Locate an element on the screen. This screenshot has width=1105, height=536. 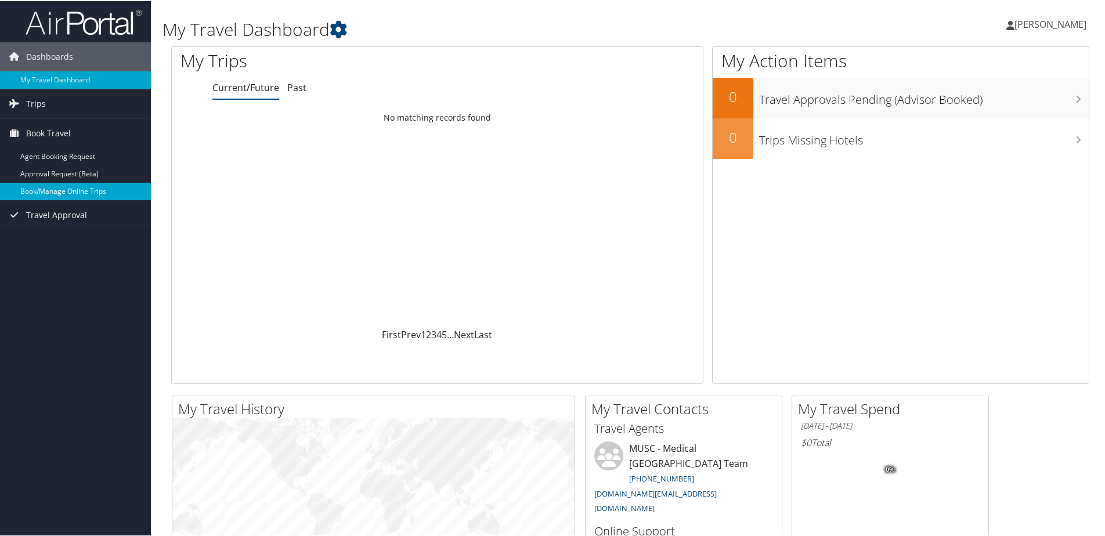
h3: Travel Agents is located at coordinates (684, 428).